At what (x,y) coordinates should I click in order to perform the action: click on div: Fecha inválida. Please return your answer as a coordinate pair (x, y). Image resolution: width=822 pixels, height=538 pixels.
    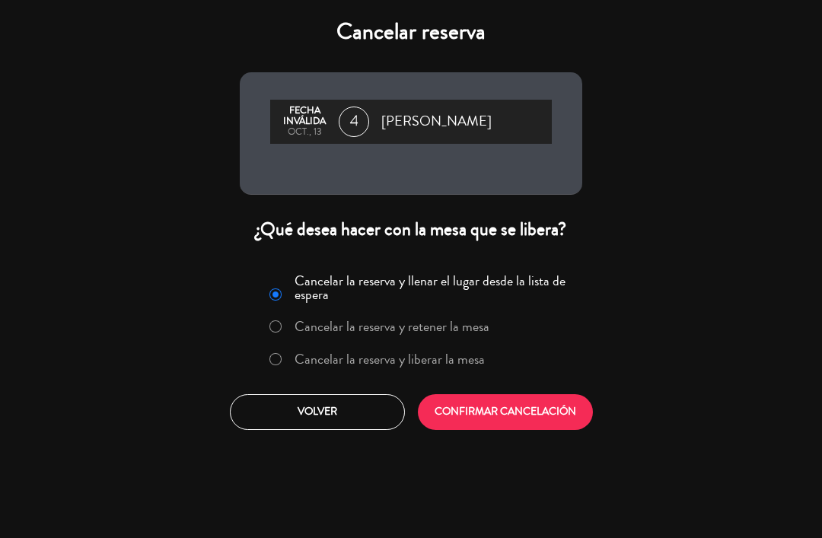
    Looking at the image, I should click on (304, 116).